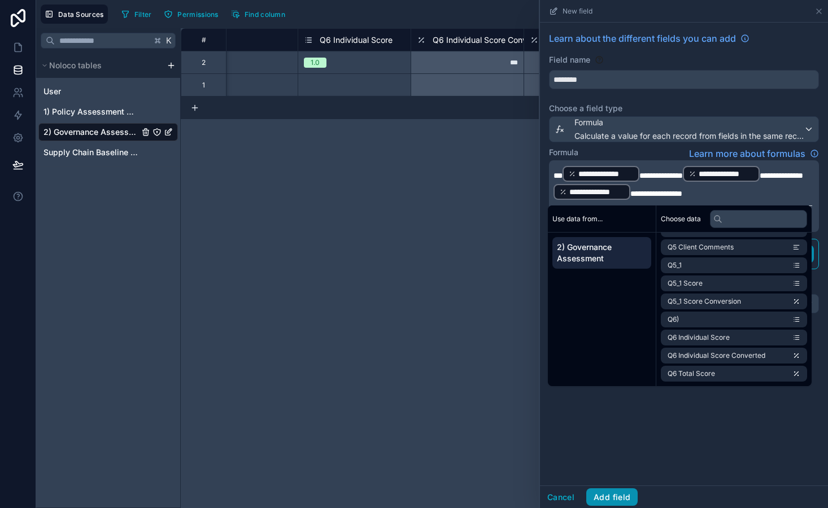 This screenshot has width=828, height=508. I want to click on span: K, so click(169, 41).